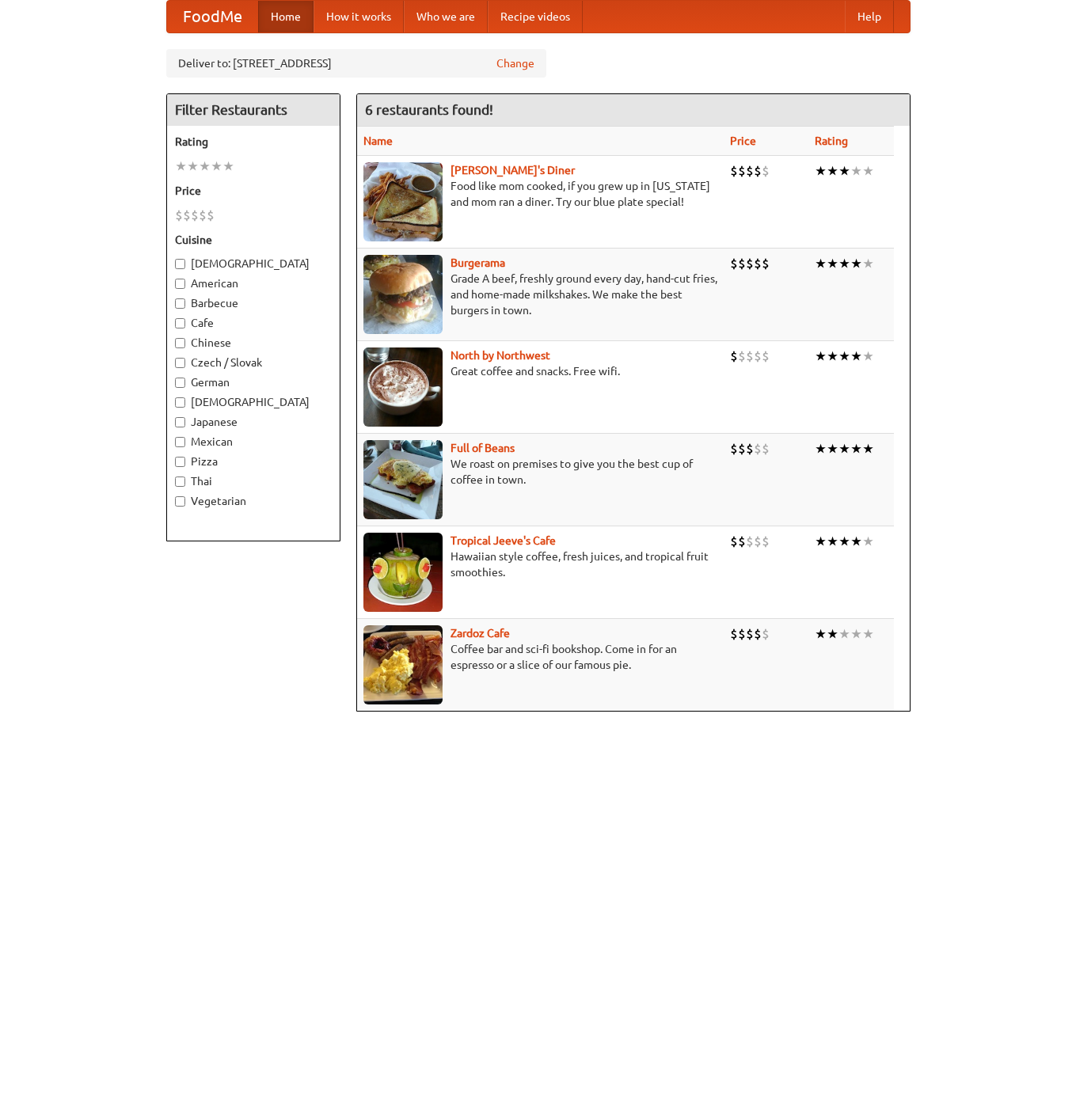 Image resolution: width=1076 pixels, height=1120 pixels. What do you see at coordinates (180, 422) in the screenshot?
I see `input: Japanese` at bounding box center [180, 422].